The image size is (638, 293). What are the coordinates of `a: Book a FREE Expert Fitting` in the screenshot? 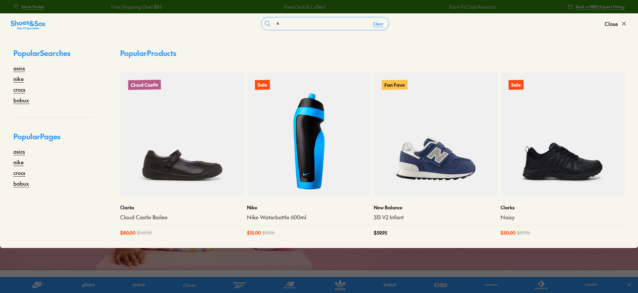 It's located at (596, 7).